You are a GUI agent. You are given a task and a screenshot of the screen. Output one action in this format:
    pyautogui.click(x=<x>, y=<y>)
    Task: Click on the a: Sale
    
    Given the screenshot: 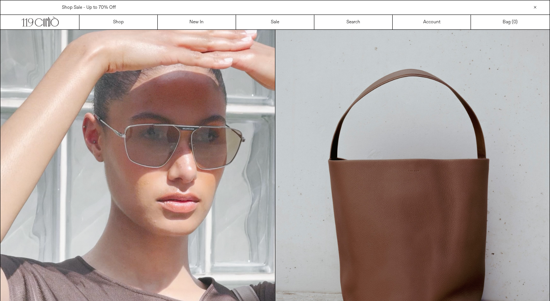 What is the action you would take?
    pyautogui.click(x=275, y=22)
    